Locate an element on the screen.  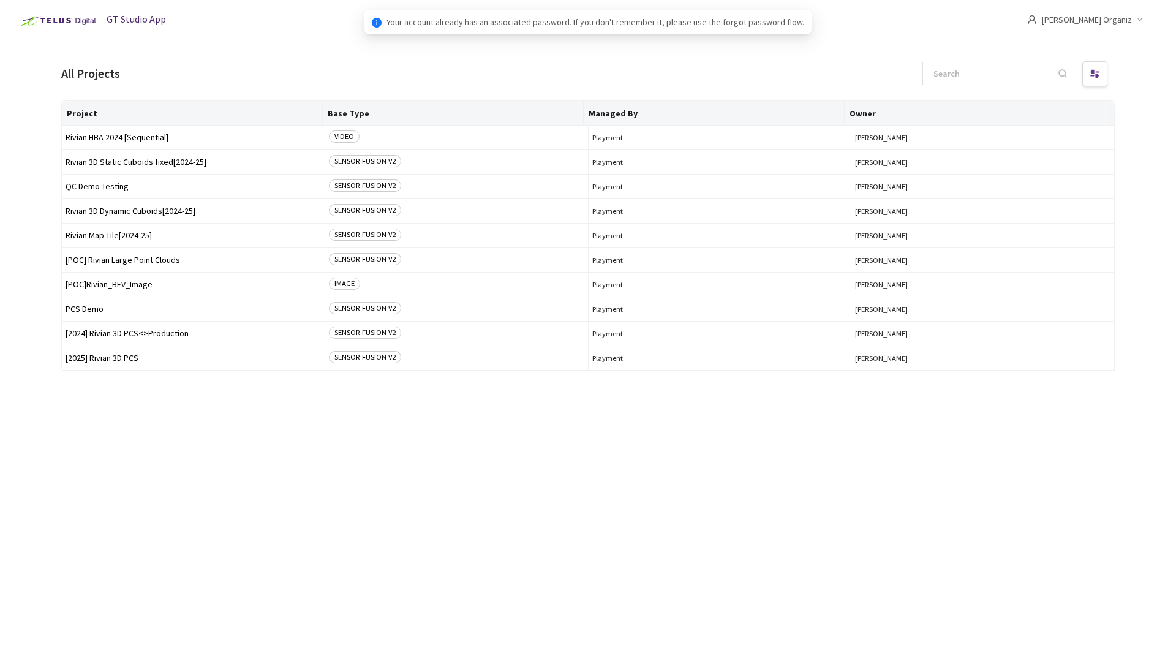
span: Rivian Map Tile[2024-25] is located at coordinates (193, 235).